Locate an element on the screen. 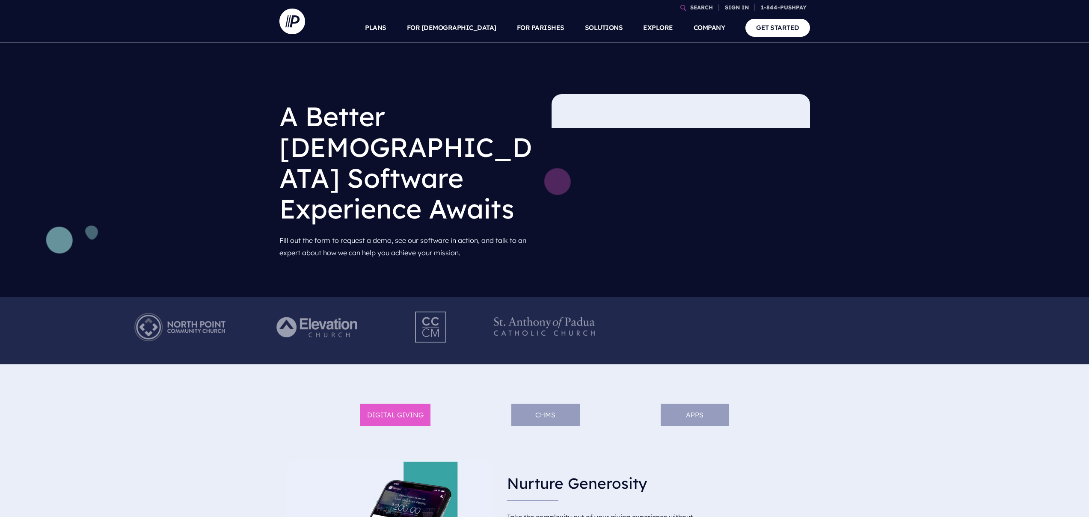 Image resolution: width=1089 pixels, height=517 pixels. a: SOLUTIONS is located at coordinates (604, 28).